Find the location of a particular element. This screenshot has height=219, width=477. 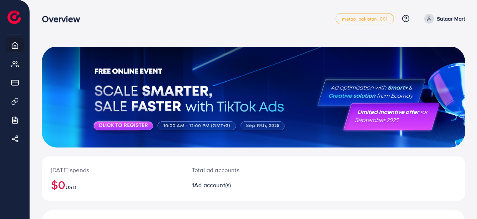

span: Ad account(s) is located at coordinates (213, 185).